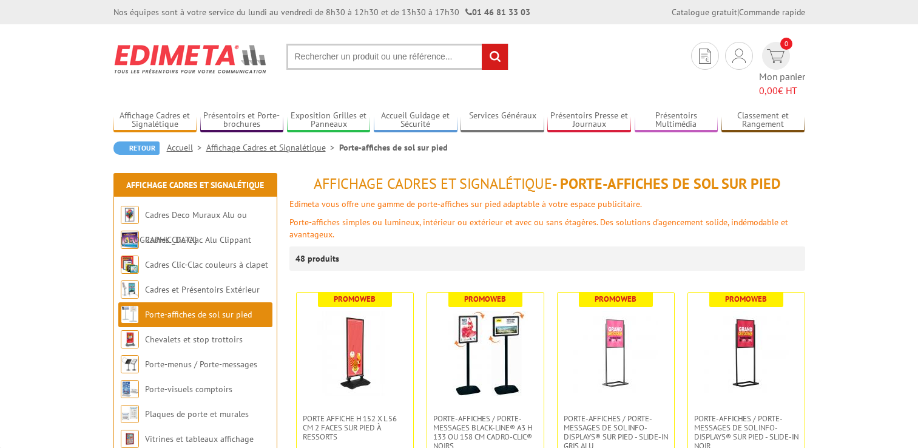  Describe the element at coordinates (198, 240) in the screenshot. I see `a: Cadres Clic-Clac Alu Clippant` at that location.